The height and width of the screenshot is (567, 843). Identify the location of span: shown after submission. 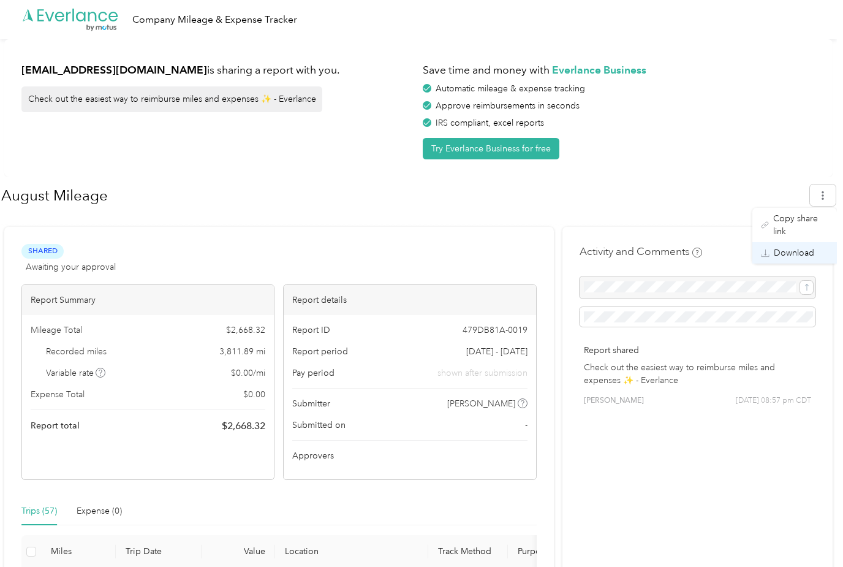
(482, 373).